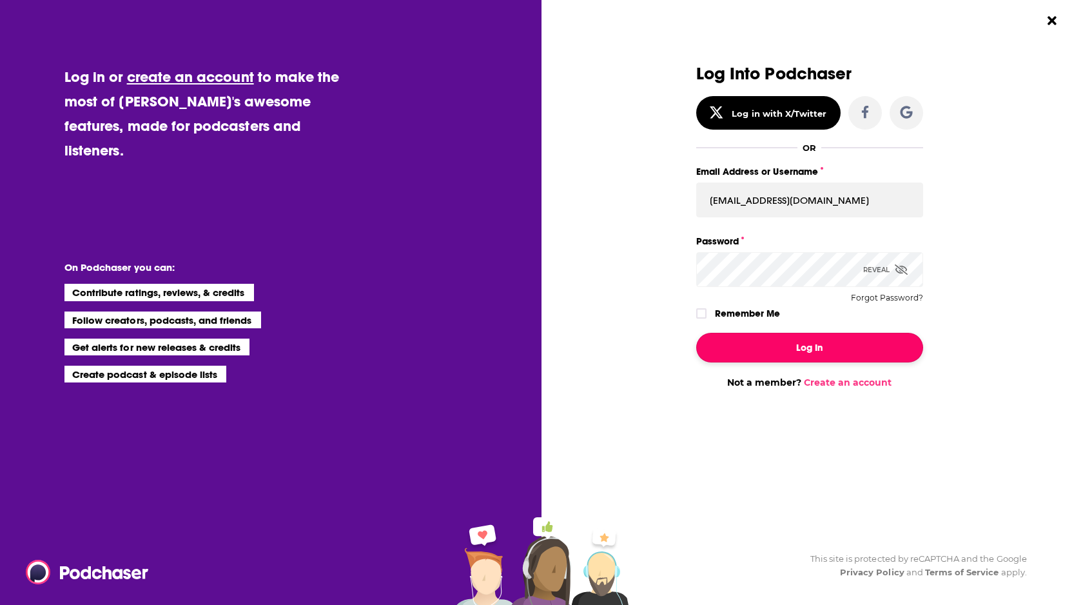 This screenshot has height=605, width=1083. I want to click on a: create an account, so click(190, 77).